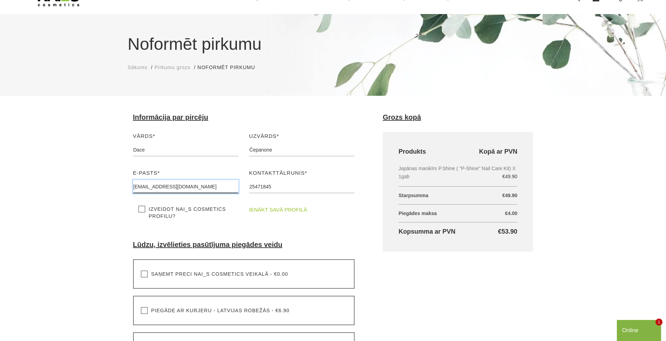 The height and width of the screenshot is (341, 666). What do you see at coordinates (144, 136) in the screenshot?
I see `label: Vārds*` at bounding box center [144, 136].